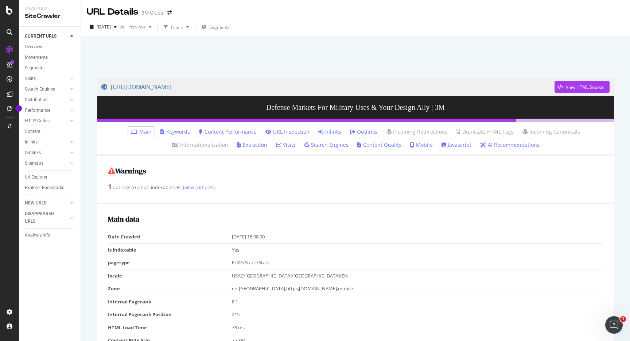 Image resolution: width=630 pixels, height=341 pixels. I want to click on div: Url Explorer, so click(36, 177).